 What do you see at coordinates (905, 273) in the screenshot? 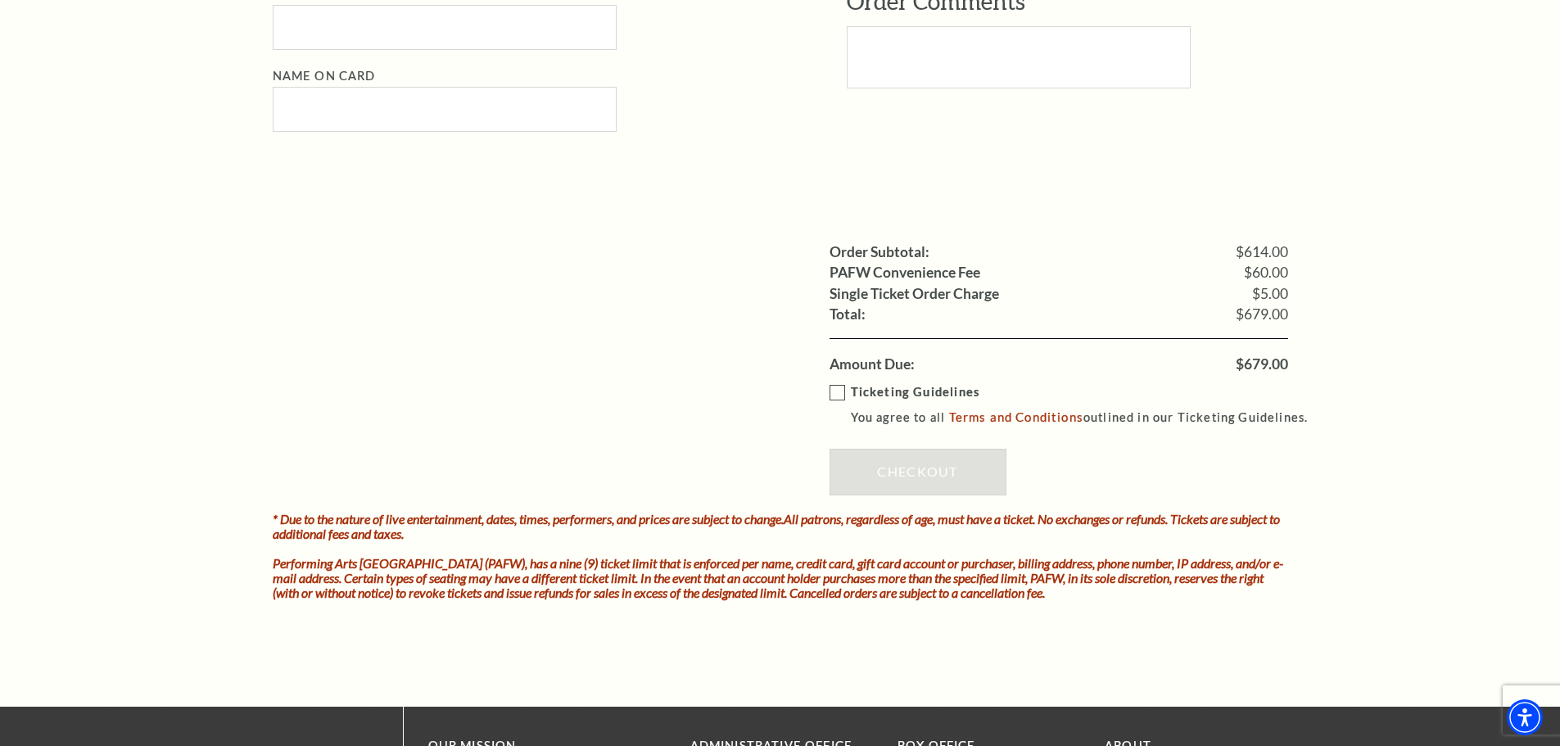
I see `label: PAFW Convenience Fee` at bounding box center [905, 273].